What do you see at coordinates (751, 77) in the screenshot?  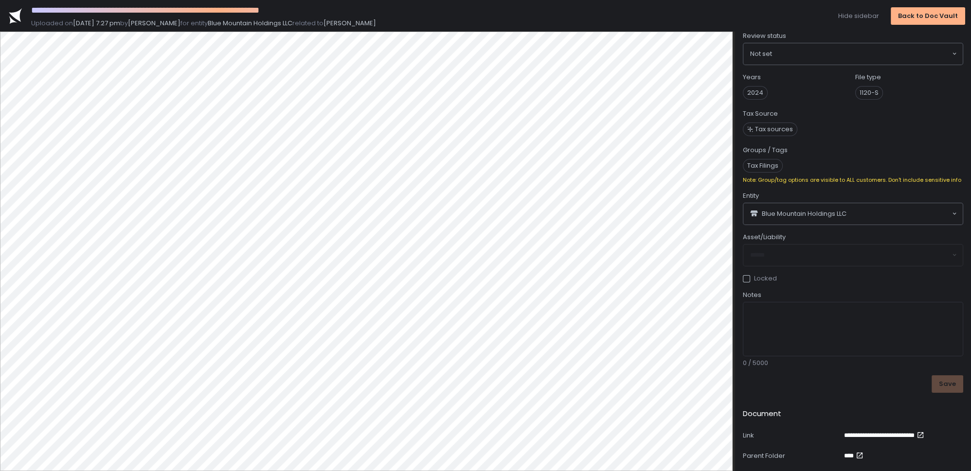 I see `label: Years` at bounding box center [751, 77].